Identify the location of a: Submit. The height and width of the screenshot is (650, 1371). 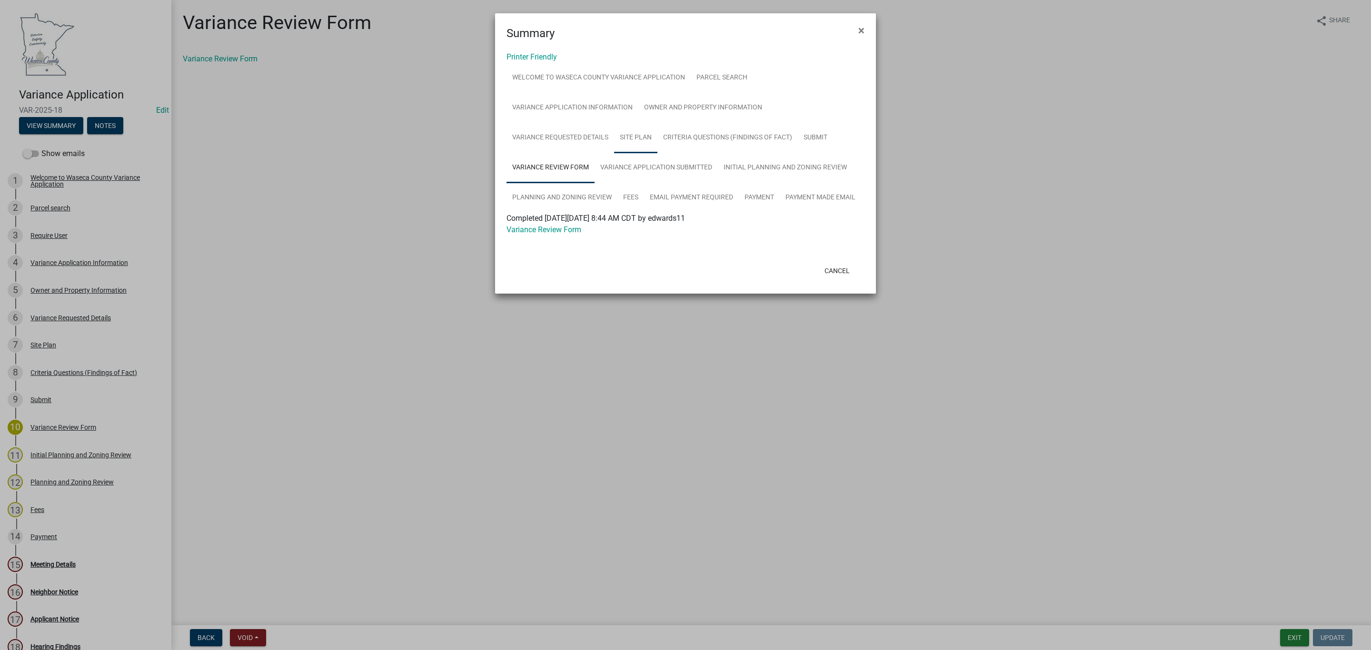
(815, 138).